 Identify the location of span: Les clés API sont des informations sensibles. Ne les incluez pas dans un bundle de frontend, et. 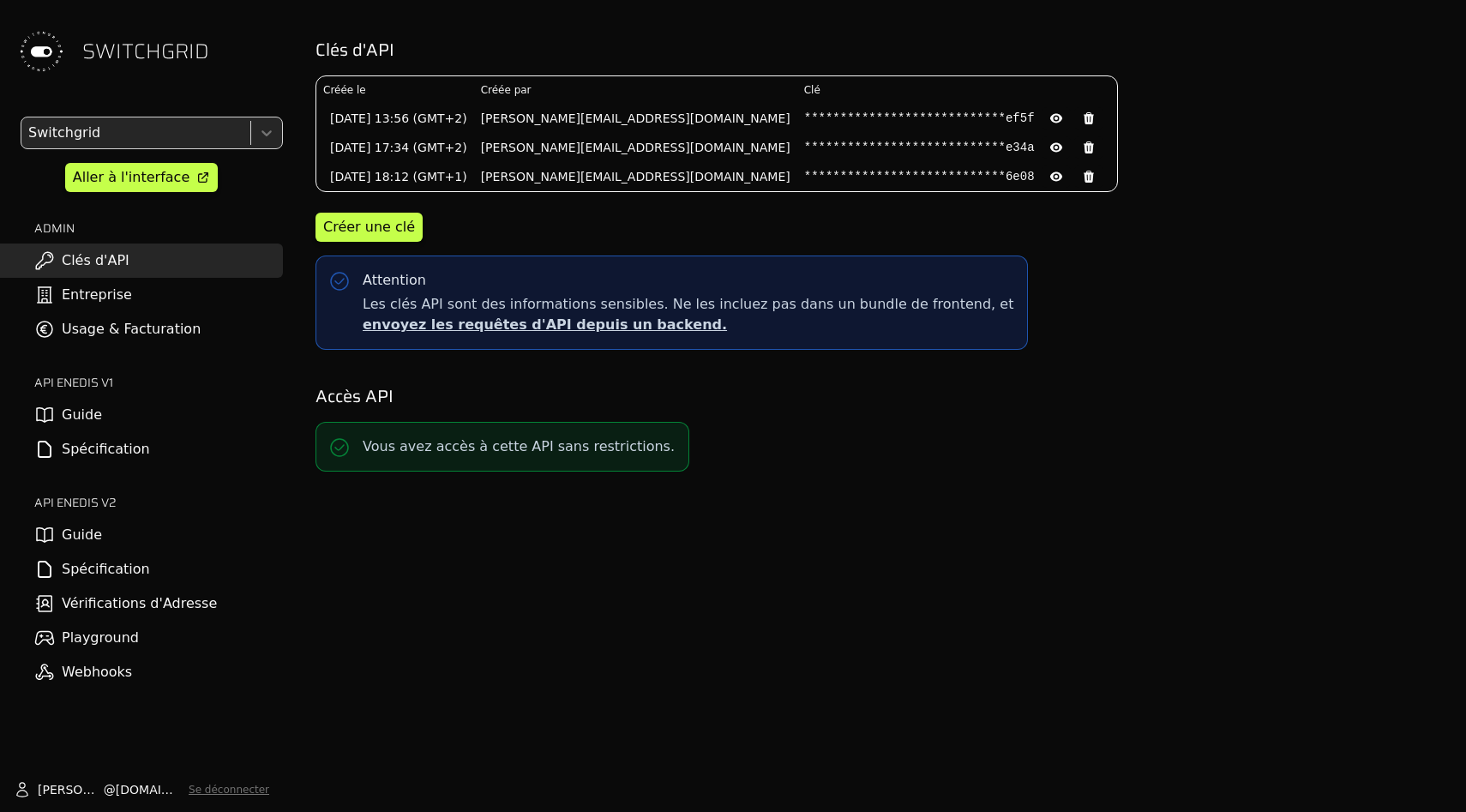
(687, 315).